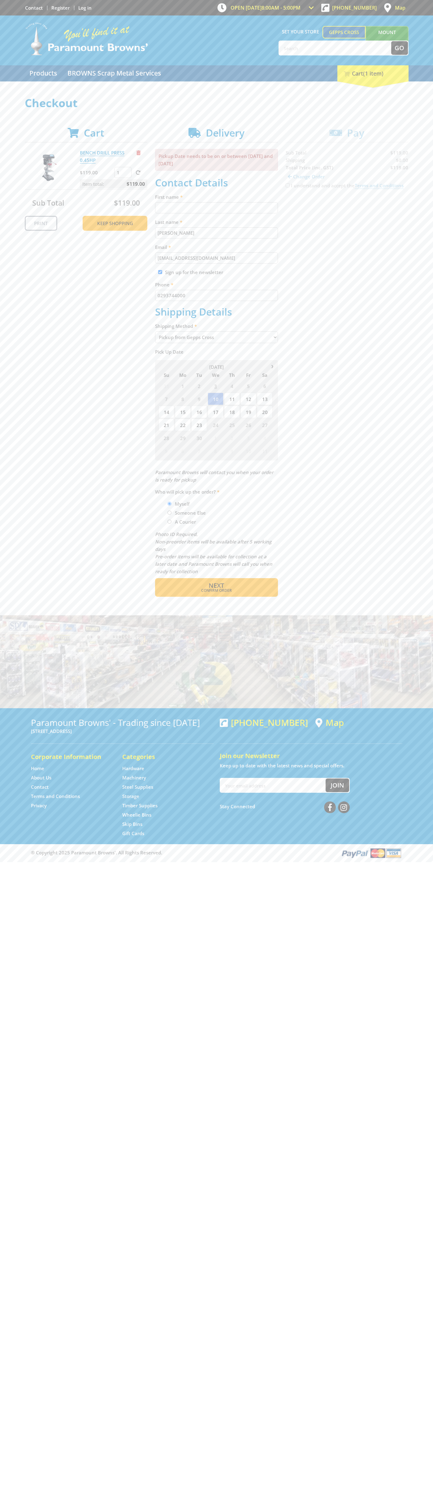 This screenshot has height=1505, width=433. Describe the element at coordinates (273, 786) in the screenshot. I see `input: Your email address` at that location.